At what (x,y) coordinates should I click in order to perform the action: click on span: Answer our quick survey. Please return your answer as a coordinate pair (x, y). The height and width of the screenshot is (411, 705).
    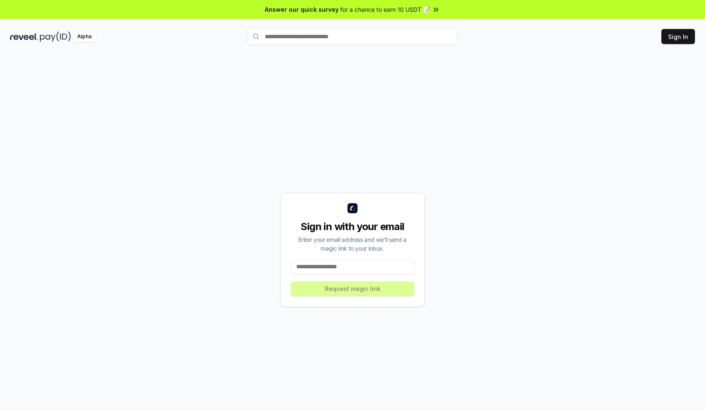
    Looking at the image, I should click on (302, 9).